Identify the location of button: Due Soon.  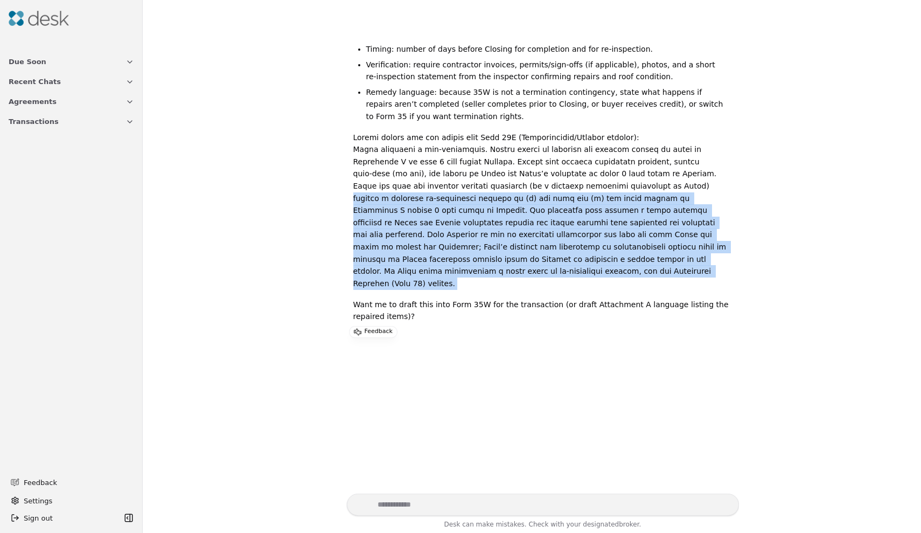
(71, 61).